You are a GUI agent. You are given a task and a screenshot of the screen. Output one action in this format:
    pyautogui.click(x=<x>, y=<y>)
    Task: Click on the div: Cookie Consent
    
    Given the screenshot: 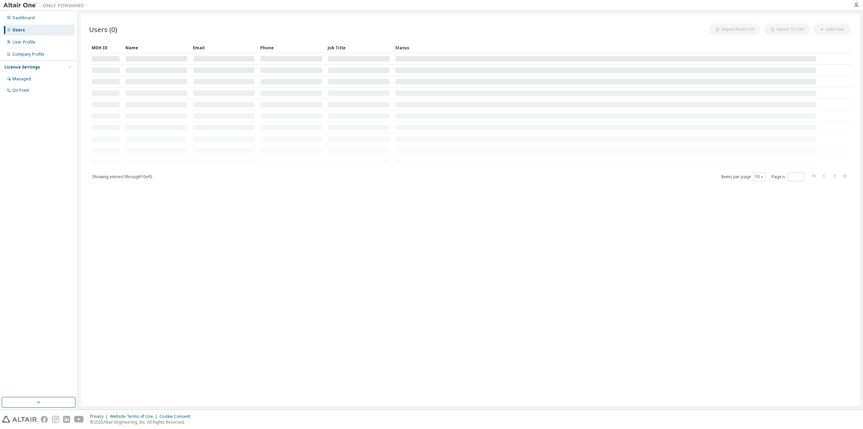 What is the action you would take?
    pyautogui.click(x=177, y=416)
    